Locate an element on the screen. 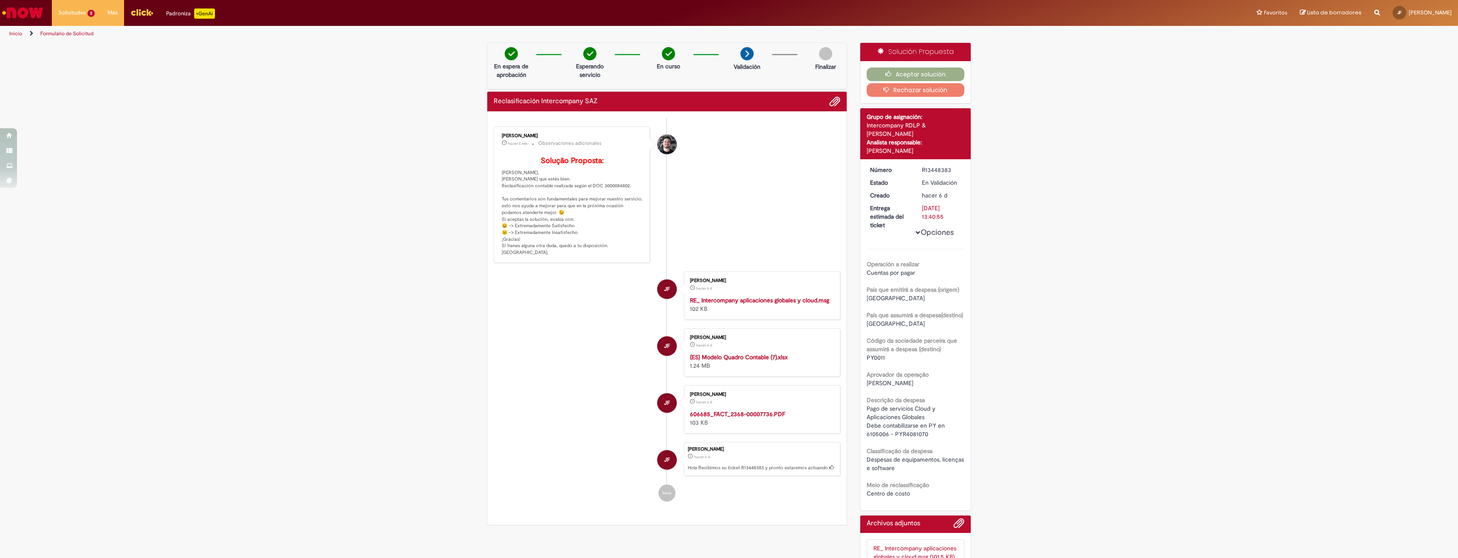 This screenshot has height=558, width=1458. p: +GenAi is located at coordinates (204, 14).